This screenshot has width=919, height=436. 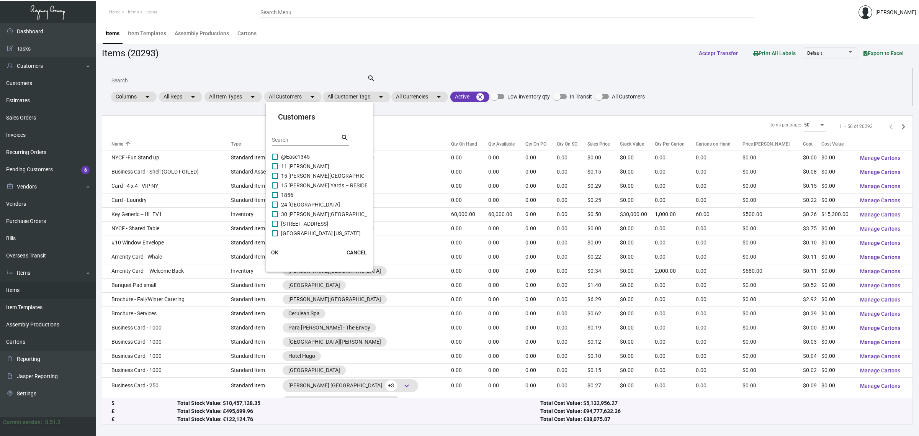 What do you see at coordinates (53, 422) in the screenshot?
I see `div: 0.51.2` at bounding box center [53, 422].